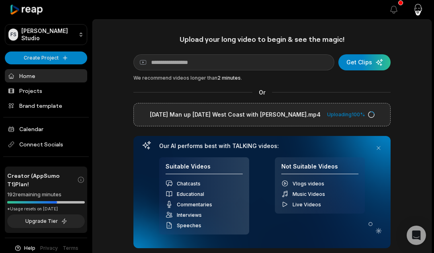  What do you see at coordinates (70, 248) in the screenshot?
I see `a: Terms` at bounding box center [70, 248].